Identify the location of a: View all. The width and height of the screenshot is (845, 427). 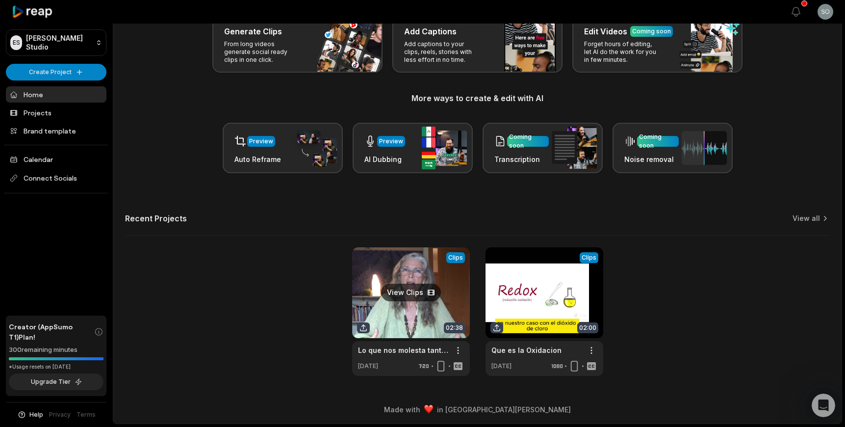
(806, 218).